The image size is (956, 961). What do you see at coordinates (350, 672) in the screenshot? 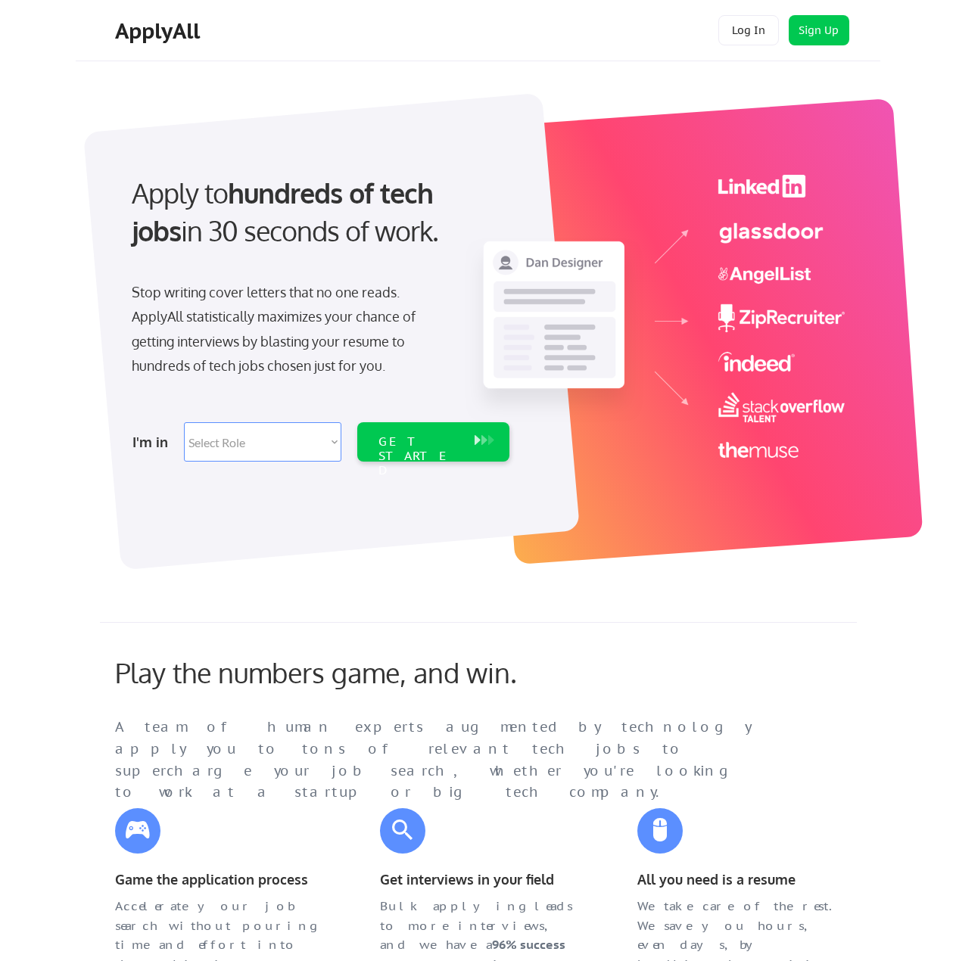
I see `div: Play the numbers game, and win.` at bounding box center [350, 672].